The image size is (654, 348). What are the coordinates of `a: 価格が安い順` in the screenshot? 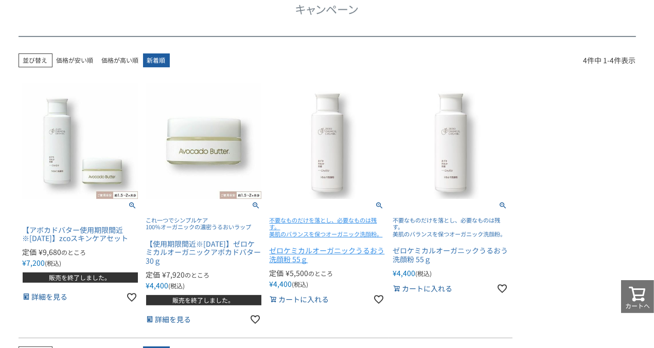 It's located at (75, 60).